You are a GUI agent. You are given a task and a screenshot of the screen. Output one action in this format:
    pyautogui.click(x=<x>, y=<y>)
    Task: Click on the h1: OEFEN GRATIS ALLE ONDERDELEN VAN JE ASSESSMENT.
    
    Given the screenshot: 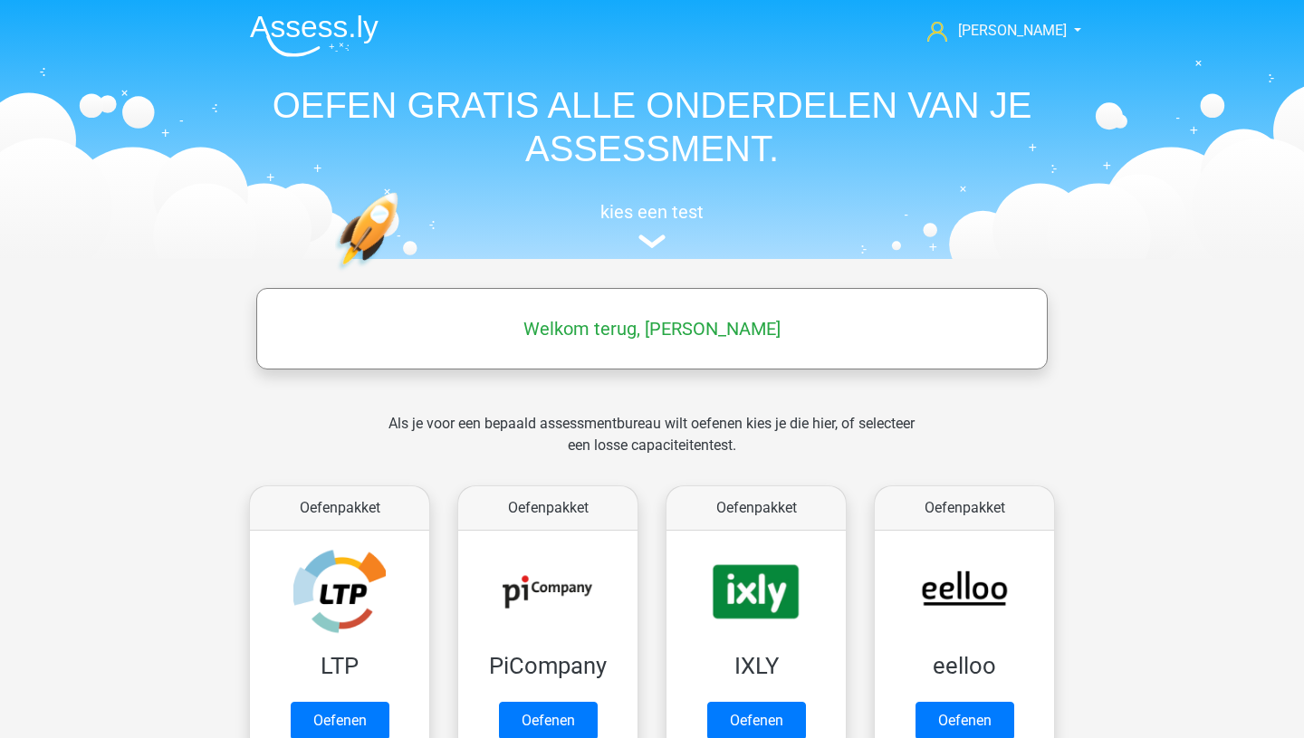 What is the action you would take?
    pyautogui.click(x=652, y=127)
    